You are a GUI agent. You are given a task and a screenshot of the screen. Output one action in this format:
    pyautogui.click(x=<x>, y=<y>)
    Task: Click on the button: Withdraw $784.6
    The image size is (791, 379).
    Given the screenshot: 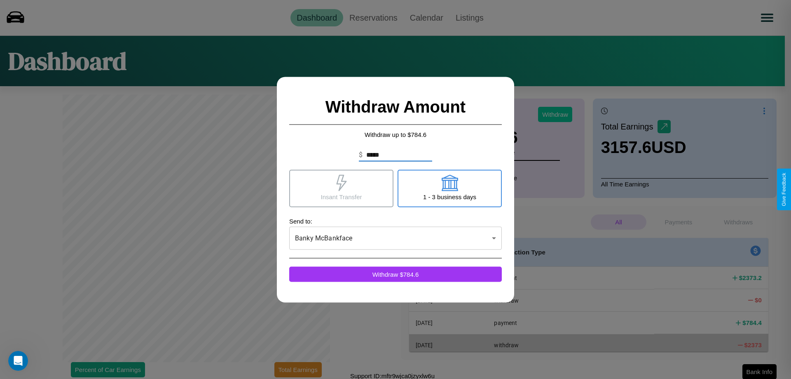 What is the action you would take?
    pyautogui.click(x=395, y=273)
    